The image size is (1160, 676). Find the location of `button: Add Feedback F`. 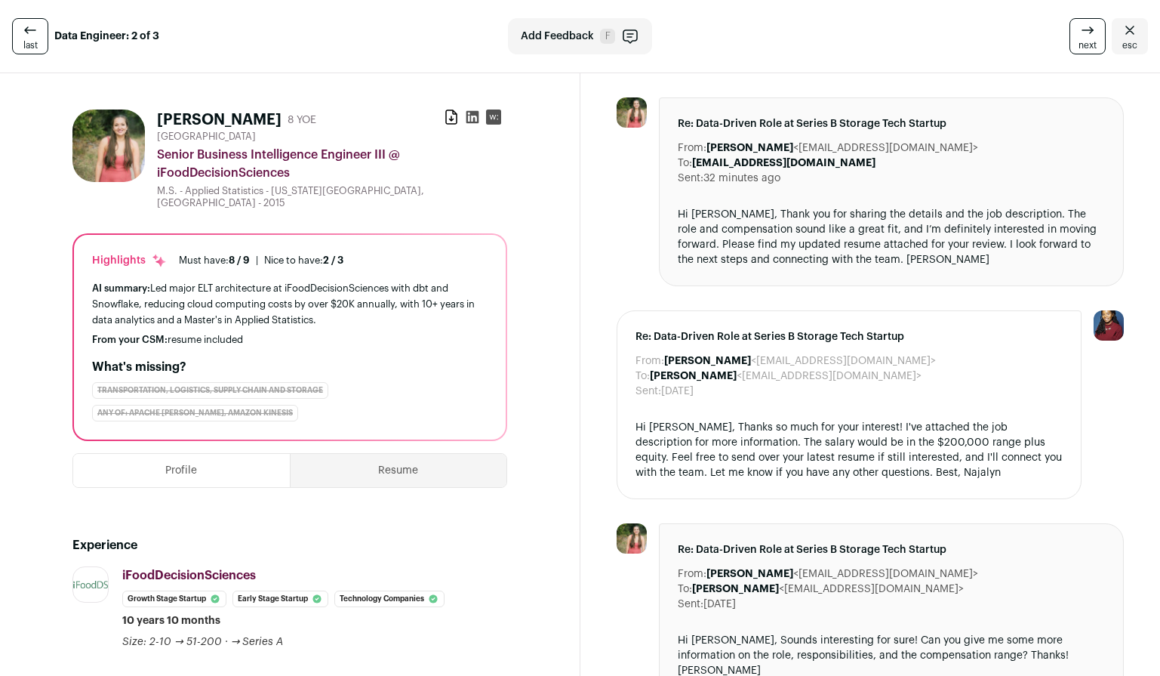

button: Add Feedback F is located at coordinates (580, 36).